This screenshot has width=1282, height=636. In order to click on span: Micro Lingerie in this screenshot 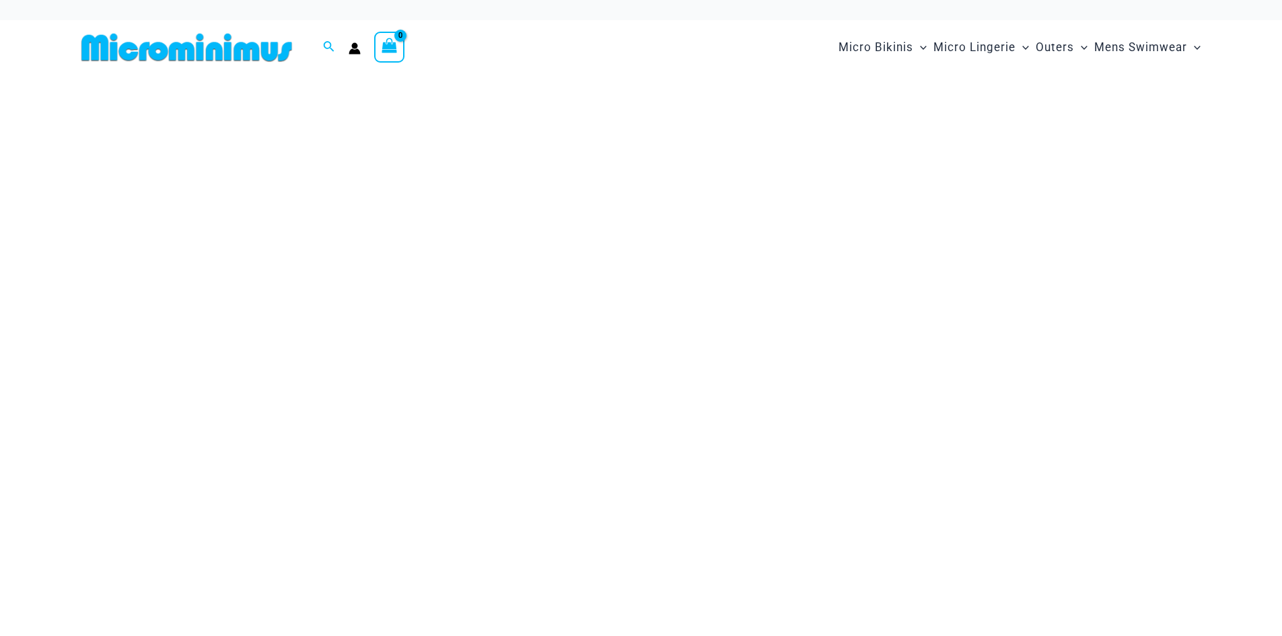, I will do `click(974, 47)`.